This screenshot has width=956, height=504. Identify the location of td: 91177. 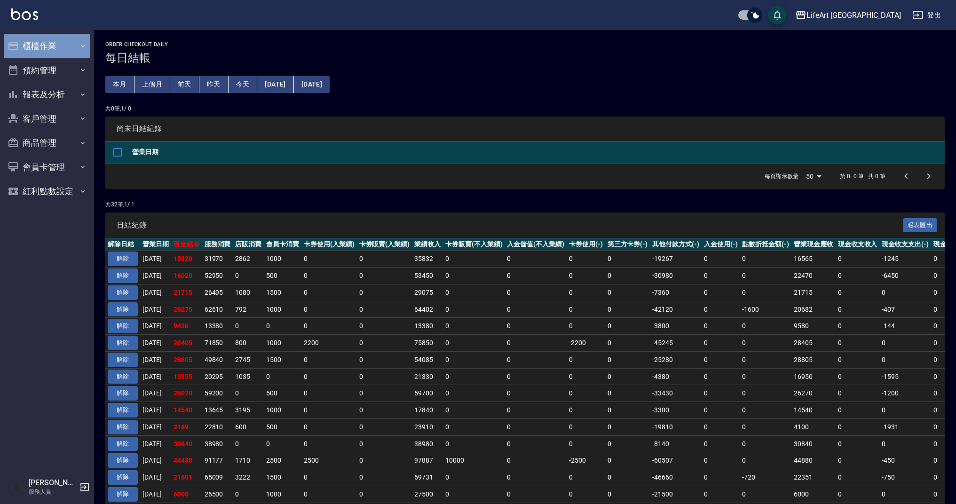
(218, 461).